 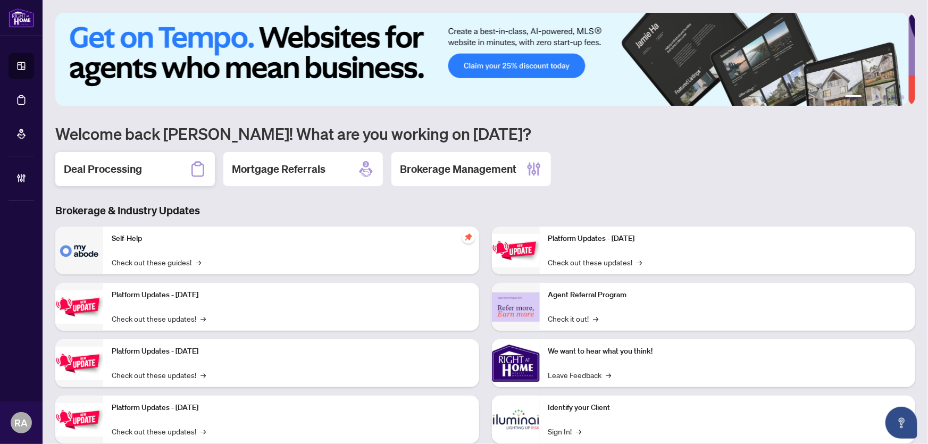 I want to click on a: Sign In!→, so click(x=565, y=431).